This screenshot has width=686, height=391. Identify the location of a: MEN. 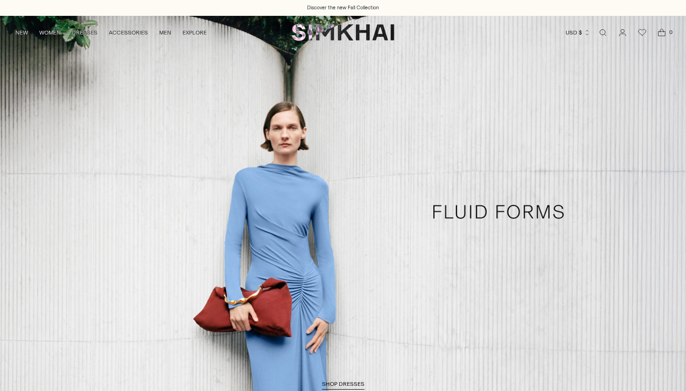
(165, 33).